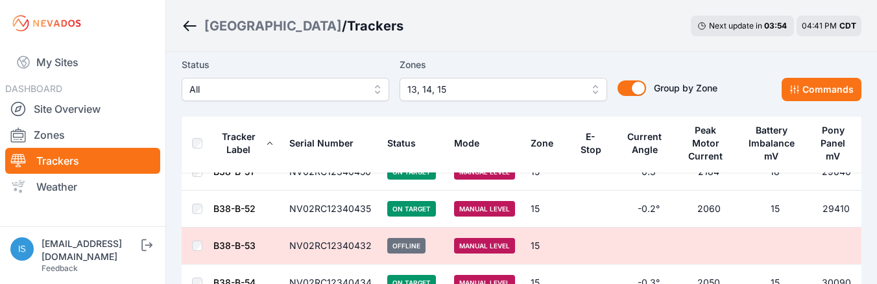 This screenshot has height=284, width=877. Describe the element at coordinates (243, 143) in the screenshot. I see `button: Tracker Label` at that location.